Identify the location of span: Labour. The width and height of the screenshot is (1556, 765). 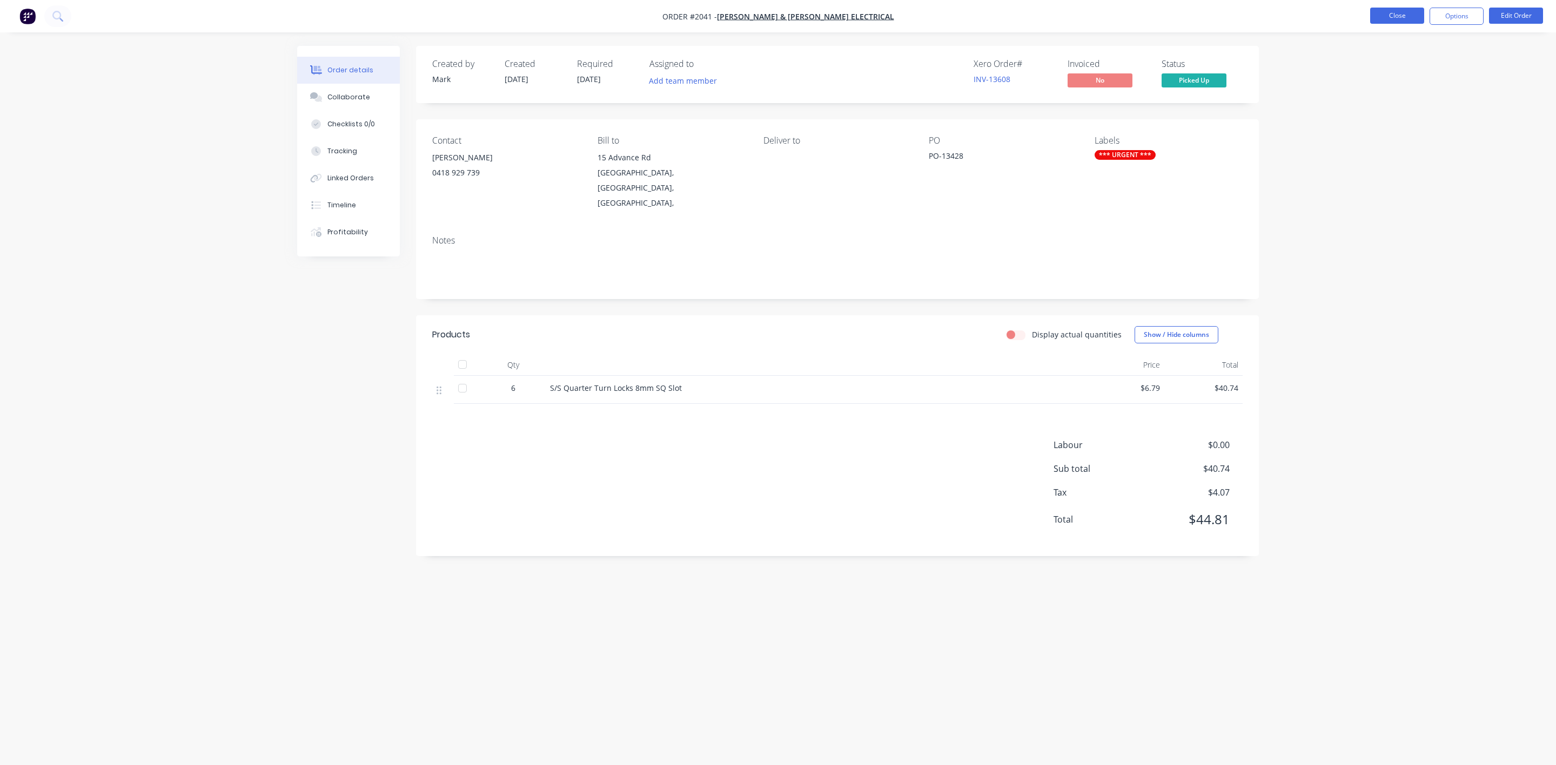
(1101, 445).